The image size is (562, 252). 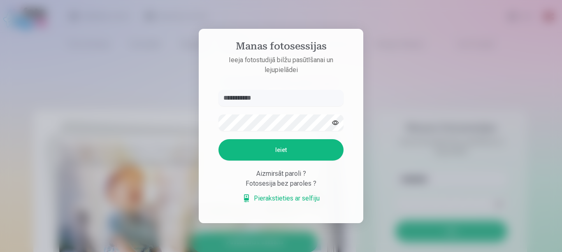 I want to click on a: Pierakstieties ar selfiju, so click(x=281, y=198).